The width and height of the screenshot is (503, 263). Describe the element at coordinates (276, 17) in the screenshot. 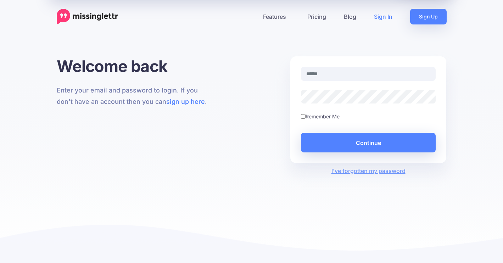

I see `a: Features` at that location.